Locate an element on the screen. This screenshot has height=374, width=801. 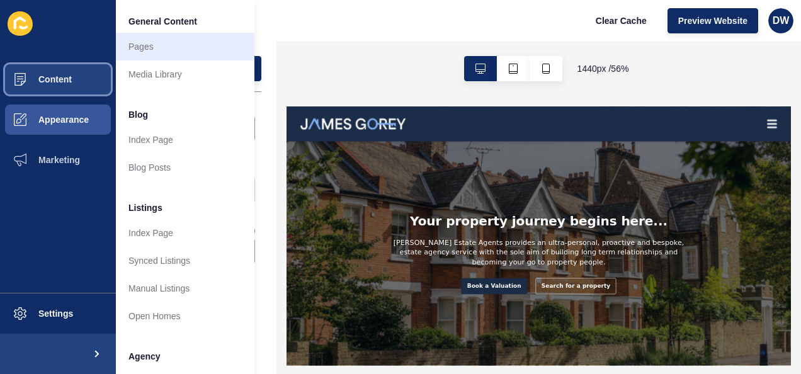
span: Blog is located at coordinates (138, 115).